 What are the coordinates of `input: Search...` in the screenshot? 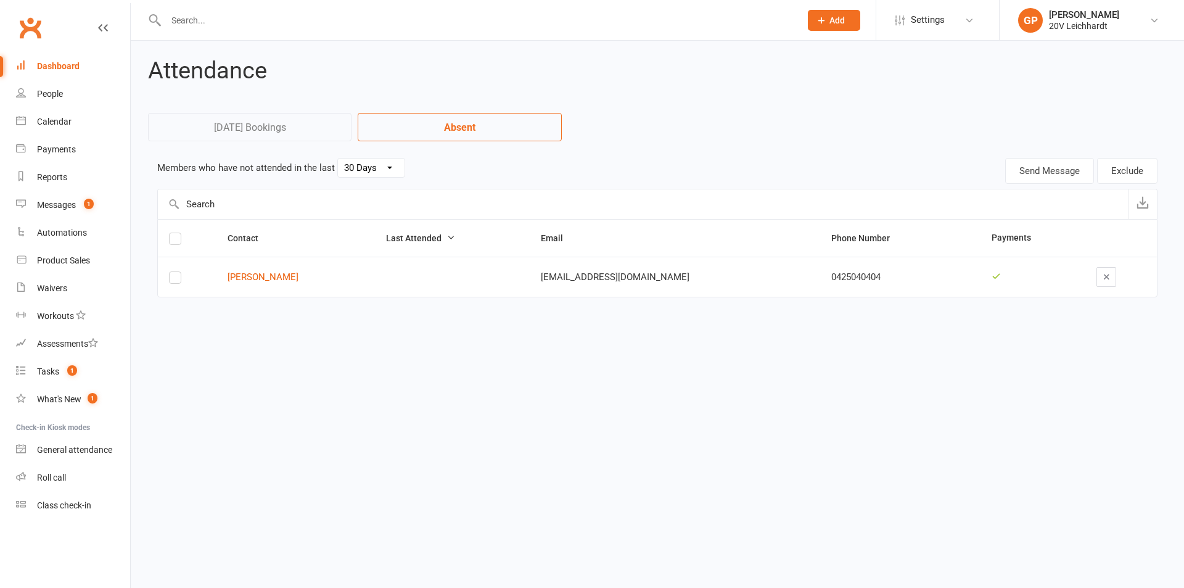 It's located at (477, 20).